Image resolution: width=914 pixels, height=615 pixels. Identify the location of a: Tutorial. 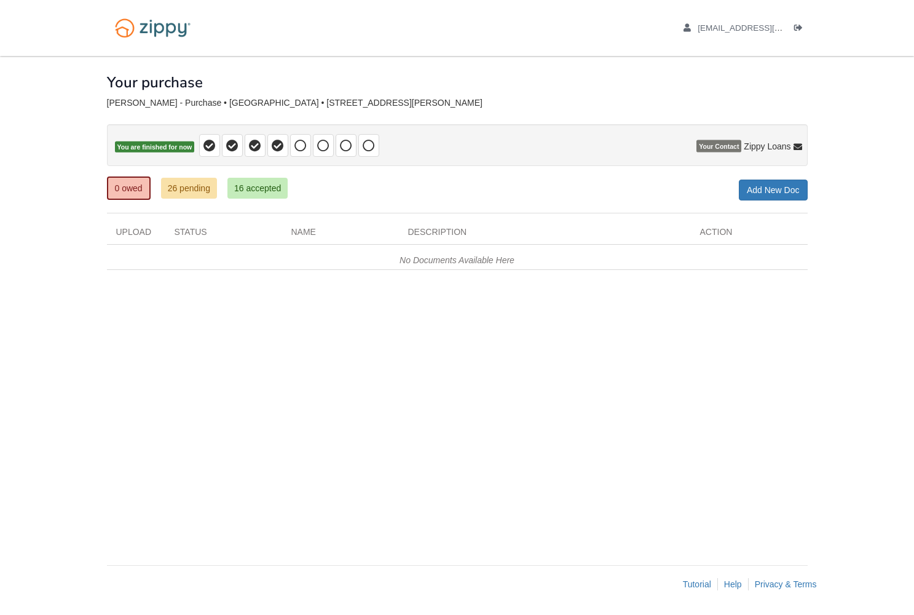
(697, 584).